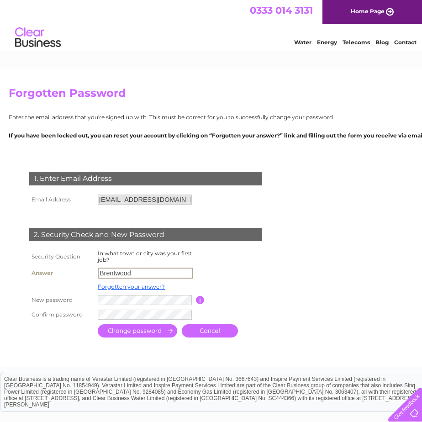 The height and width of the screenshot is (422, 422). Describe the element at coordinates (146, 235) in the screenshot. I see `div: 2. Security Check and New Password` at that location.